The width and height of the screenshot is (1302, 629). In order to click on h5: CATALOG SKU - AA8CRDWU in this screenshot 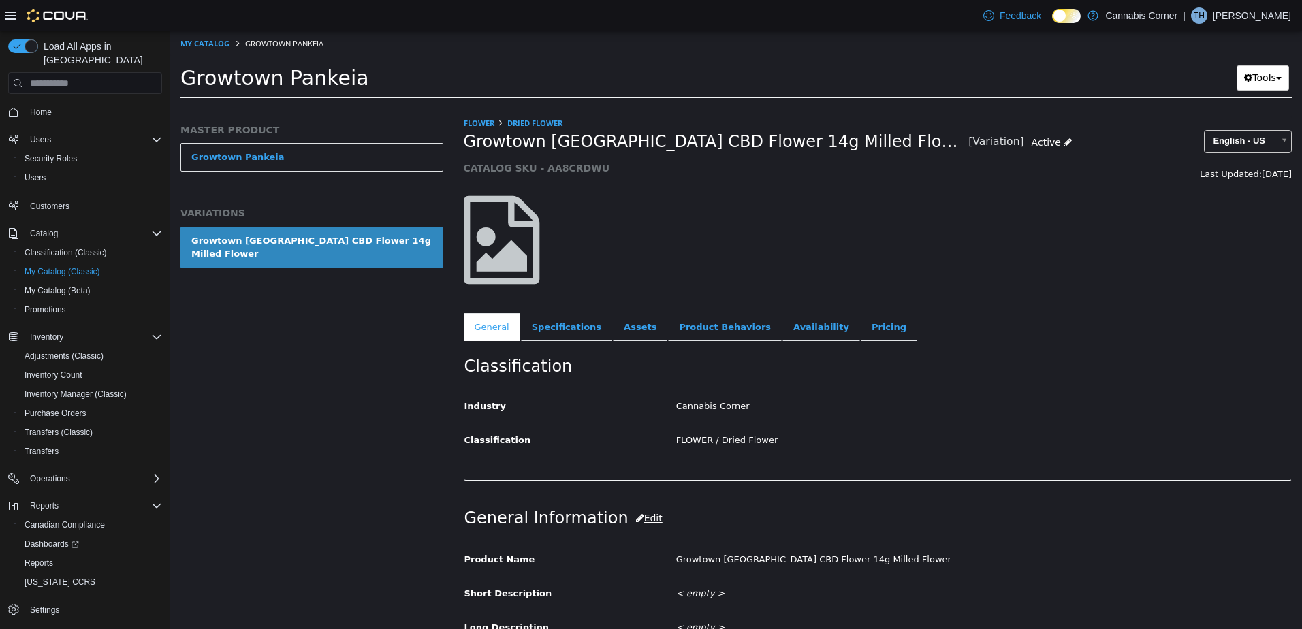, I will do `click(601, 137)`.